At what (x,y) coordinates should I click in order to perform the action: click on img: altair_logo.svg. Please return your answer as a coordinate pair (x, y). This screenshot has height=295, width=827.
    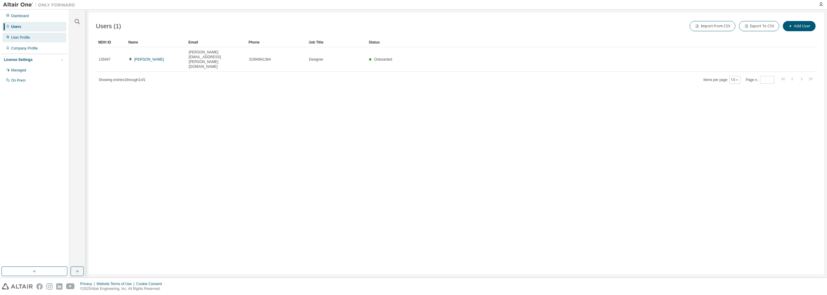
    Looking at the image, I should click on (17, 287).